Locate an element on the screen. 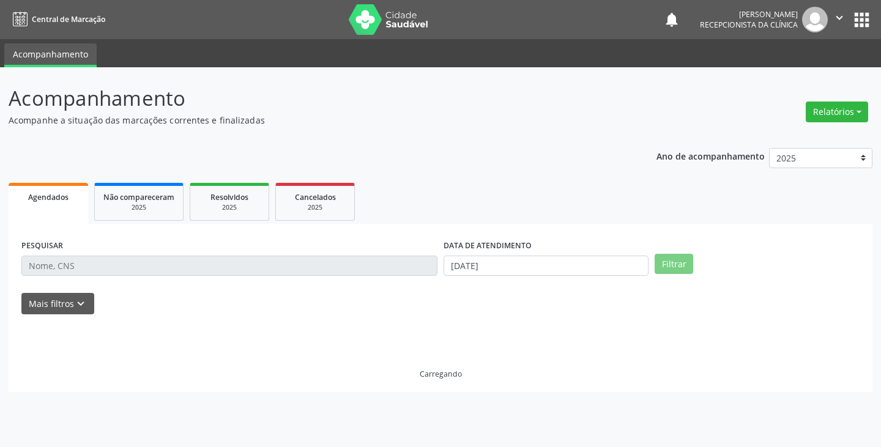 The height and width of the screenshot is (447, 881). a: Acompanhamento is located at coordinates (50, 55).